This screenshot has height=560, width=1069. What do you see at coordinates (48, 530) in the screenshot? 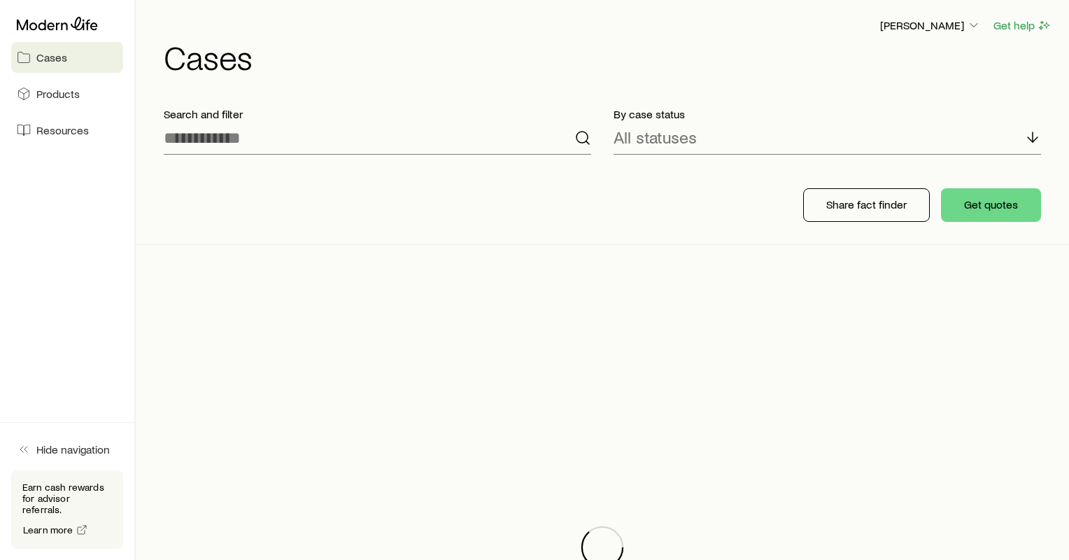
I see `span: Learn more` at bounding box center [48, 530].